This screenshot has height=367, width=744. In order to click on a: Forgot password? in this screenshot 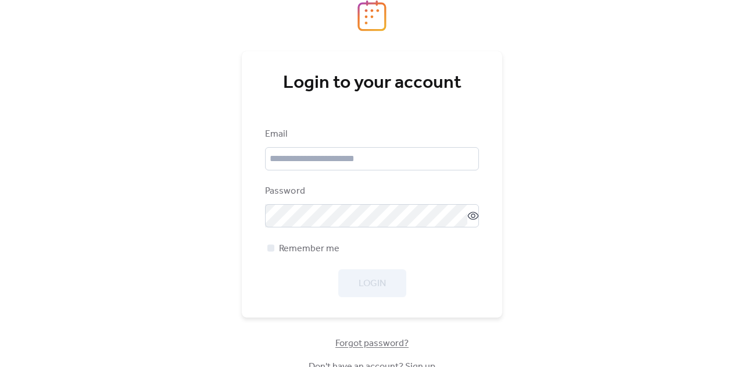, I will do `click(372, 343)`.